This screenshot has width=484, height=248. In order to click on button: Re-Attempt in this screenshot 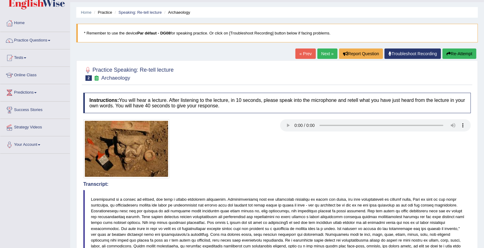, I will do `click(459, 54)`.